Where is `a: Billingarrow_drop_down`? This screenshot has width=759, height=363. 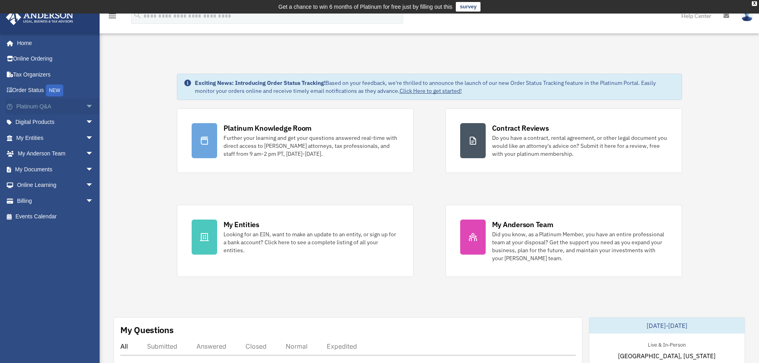 a: Billingarrow_drop_down is located at coordinates (55, 201).